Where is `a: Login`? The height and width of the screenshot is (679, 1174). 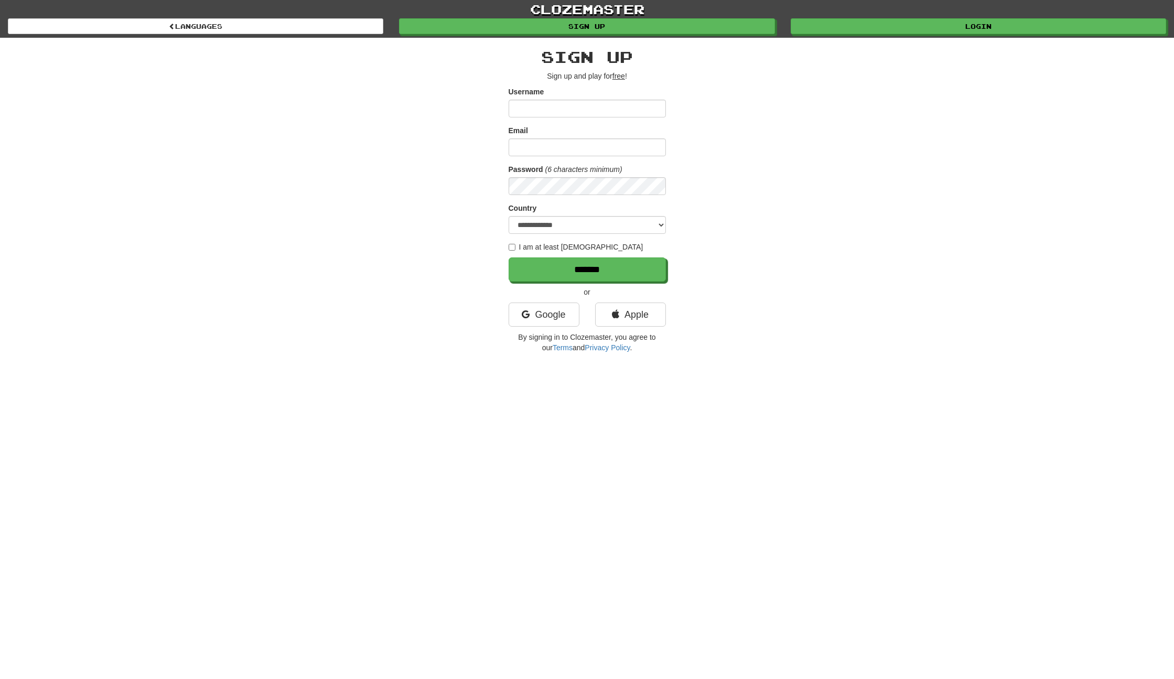 a: Login is located at coordinates (978, 26).